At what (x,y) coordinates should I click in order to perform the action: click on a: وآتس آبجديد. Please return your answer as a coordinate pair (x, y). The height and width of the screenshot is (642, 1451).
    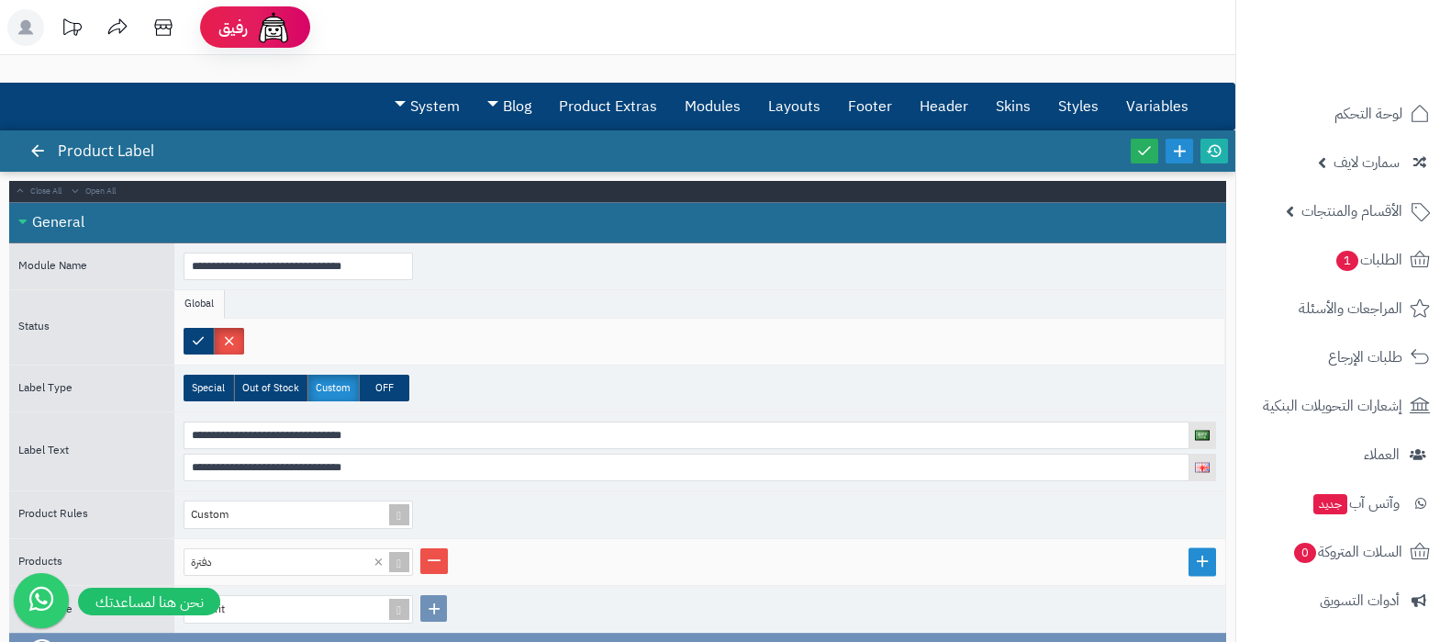
    Looking at the image, I should click on (1344, 503).